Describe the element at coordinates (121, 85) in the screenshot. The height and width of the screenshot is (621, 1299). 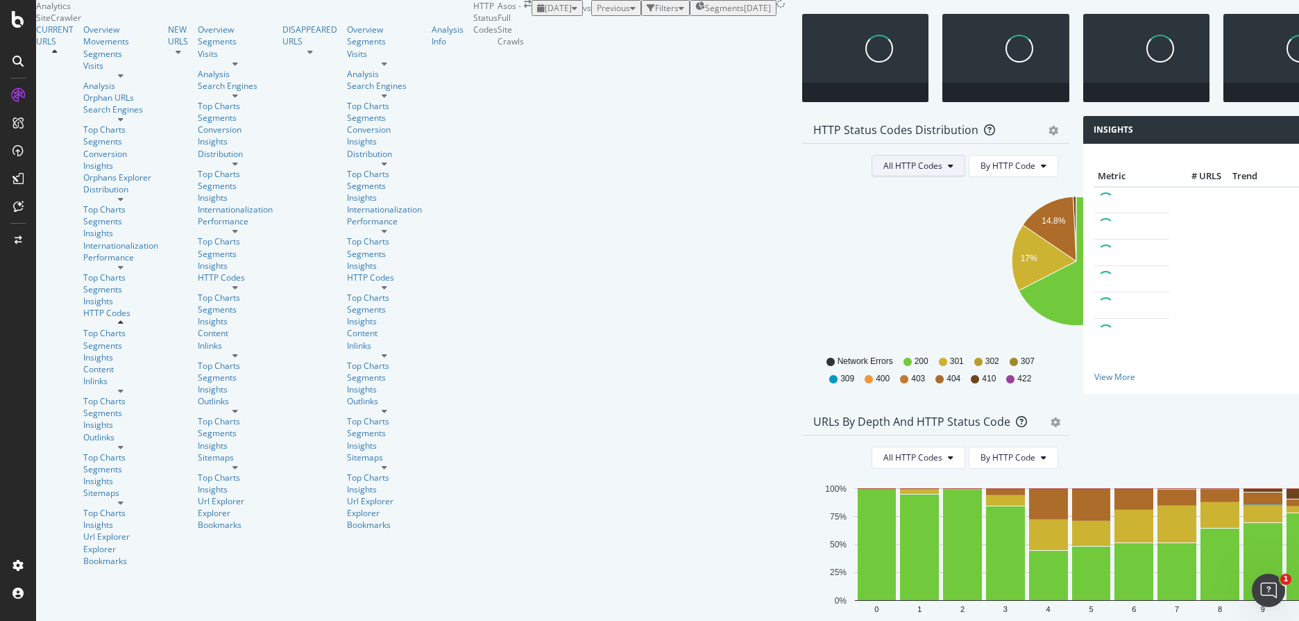
I see `div: Analysis` at that location.